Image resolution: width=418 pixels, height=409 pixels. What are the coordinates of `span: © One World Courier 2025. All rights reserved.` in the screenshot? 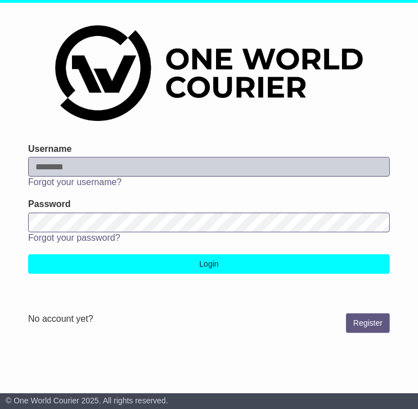 It's located at (87, 400).